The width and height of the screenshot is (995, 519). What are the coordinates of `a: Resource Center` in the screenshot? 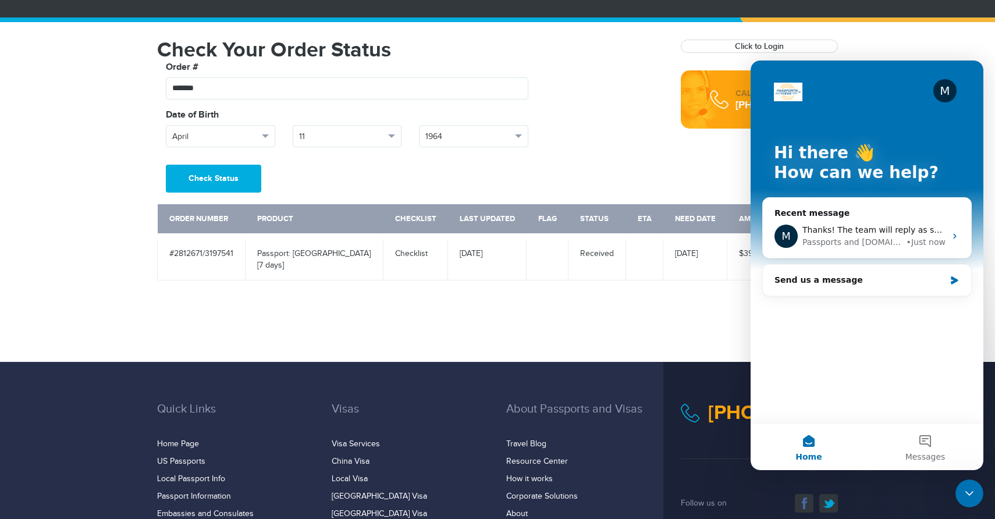 It's located at (537, 461).